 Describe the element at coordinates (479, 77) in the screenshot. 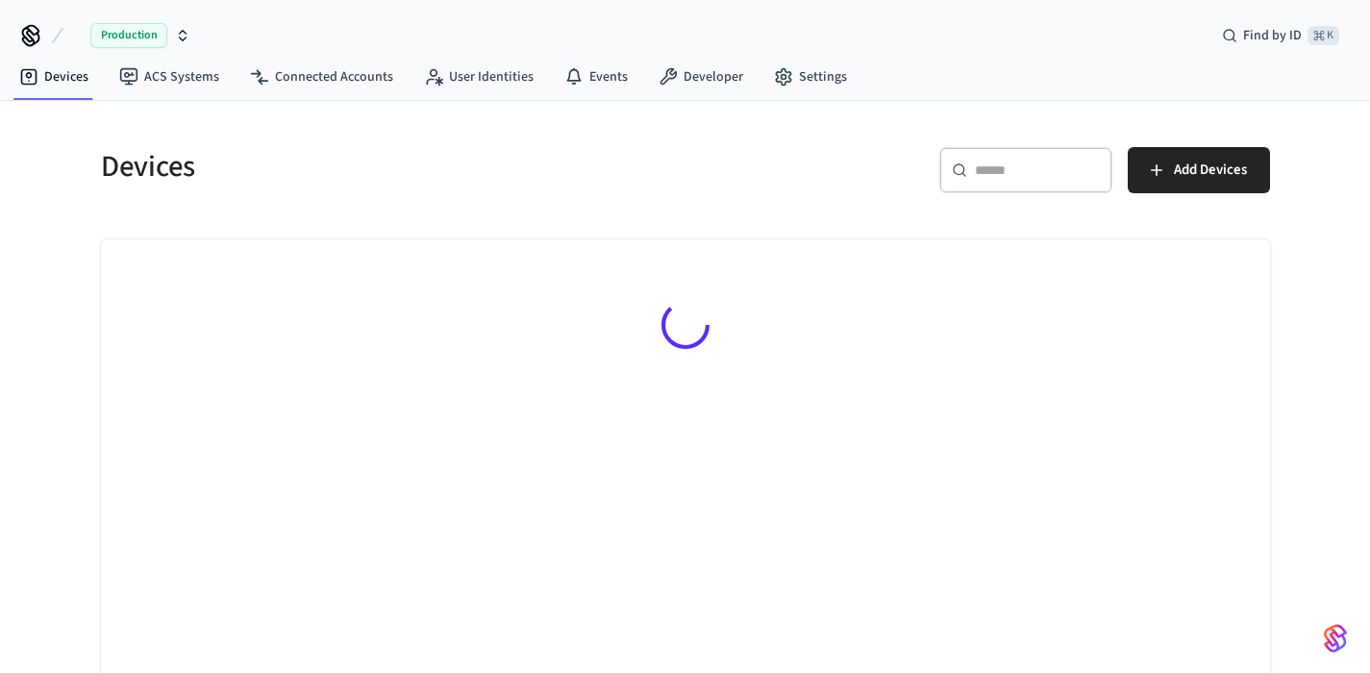

I see `a: User Identities` at that location.